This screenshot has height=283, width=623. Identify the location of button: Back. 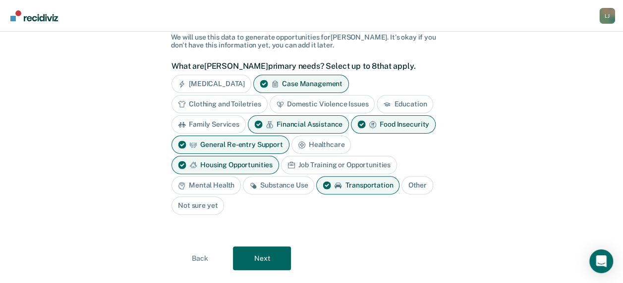
(200, 259).